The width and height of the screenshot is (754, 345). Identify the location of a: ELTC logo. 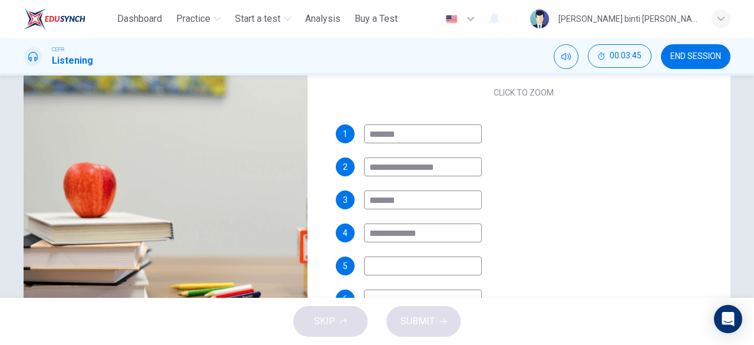
(68, 19).